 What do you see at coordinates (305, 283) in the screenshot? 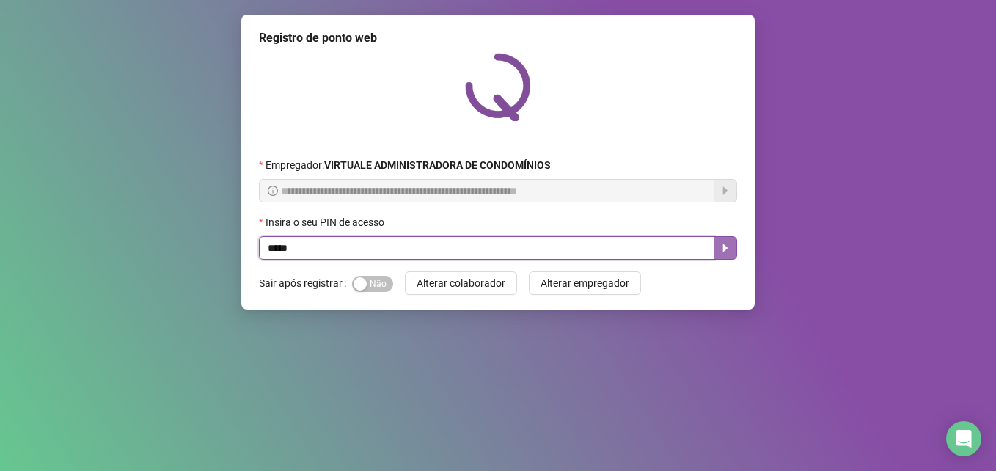
I see `label: Sair após registrar` at bounding box center [305, 283].